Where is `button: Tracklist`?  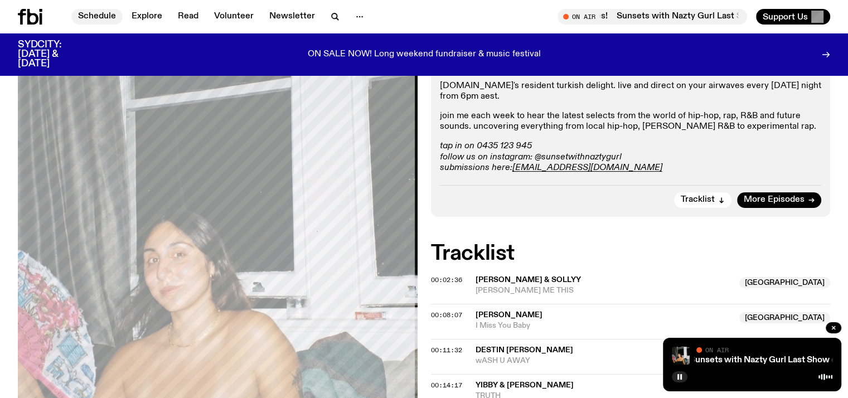 button: Tracklist is located at coordinates (702, 200).